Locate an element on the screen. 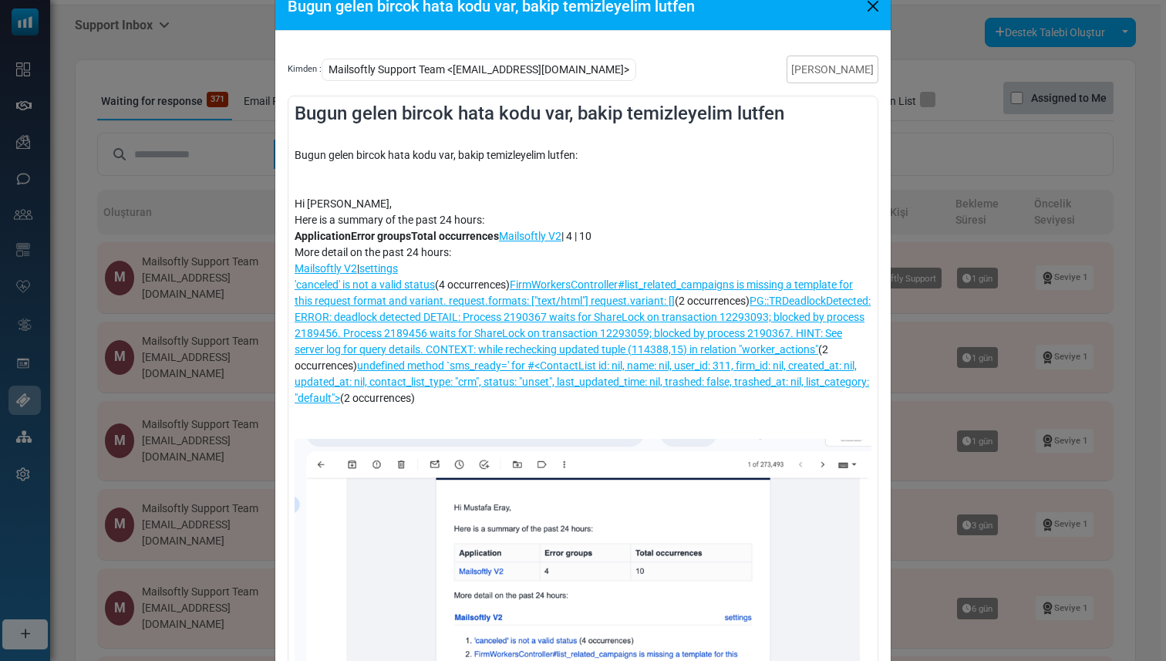 The width and height of the screenshot is (1166, 661). div: Here is a summary of the past 24 hours: is located at coordinates (583, 220).